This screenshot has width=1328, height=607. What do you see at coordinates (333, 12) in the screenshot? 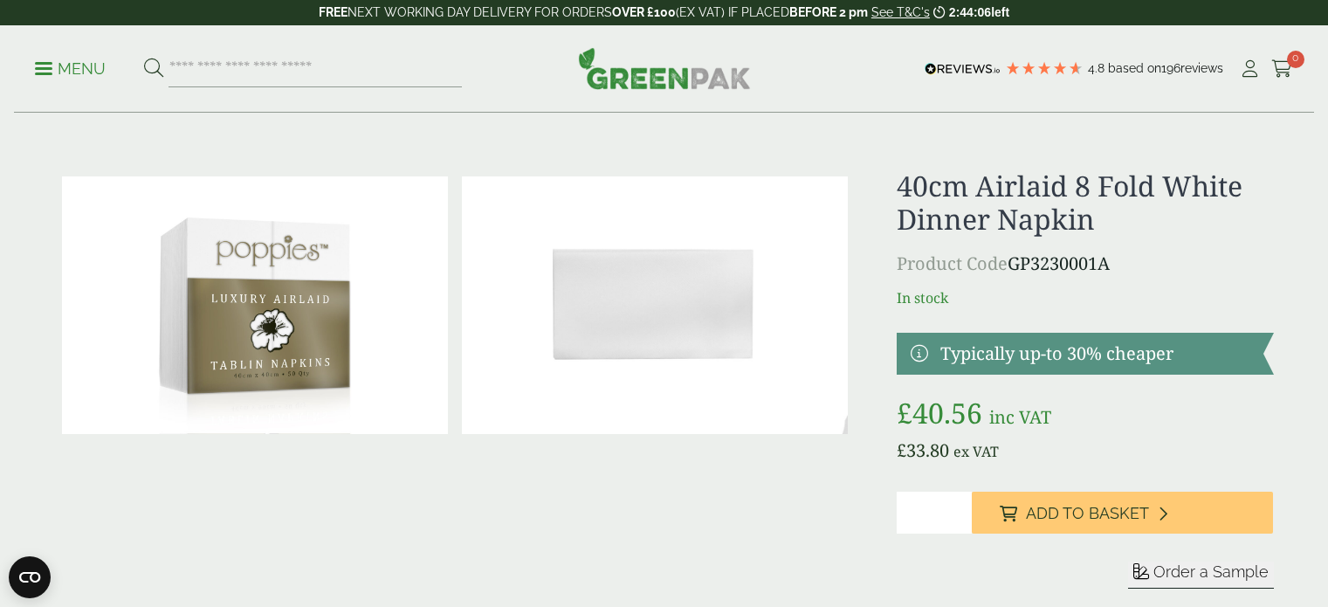
I see `strong: FREE` at bounding box center [333, 12].